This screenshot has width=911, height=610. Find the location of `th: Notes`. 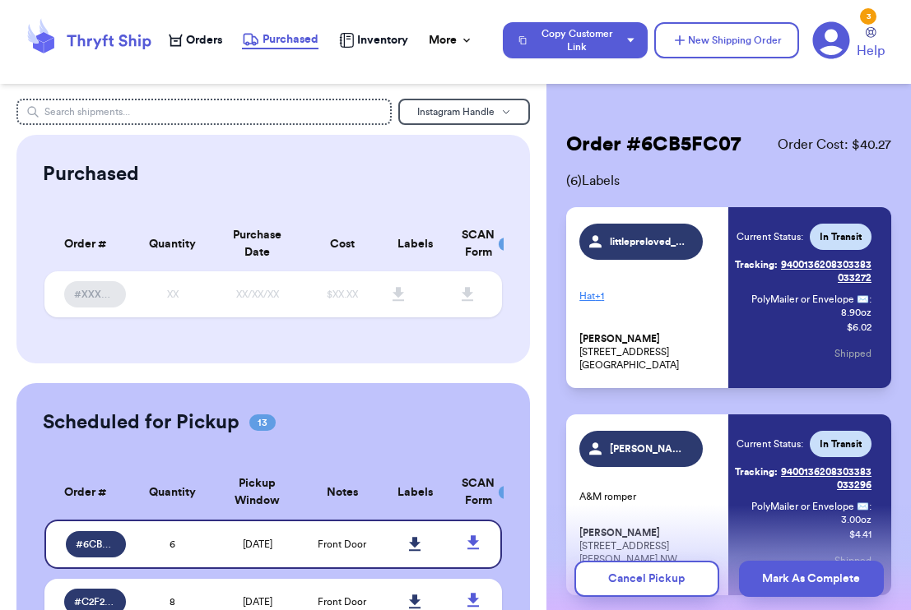

th: Notes is located at coordinates (341, 493).